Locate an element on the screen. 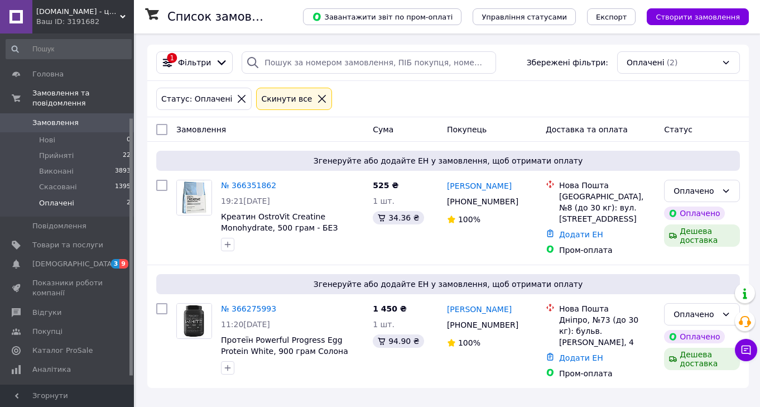 The height and width of the screenshot is (407, 760). span: 1395 is located at coordinates (123, 187).